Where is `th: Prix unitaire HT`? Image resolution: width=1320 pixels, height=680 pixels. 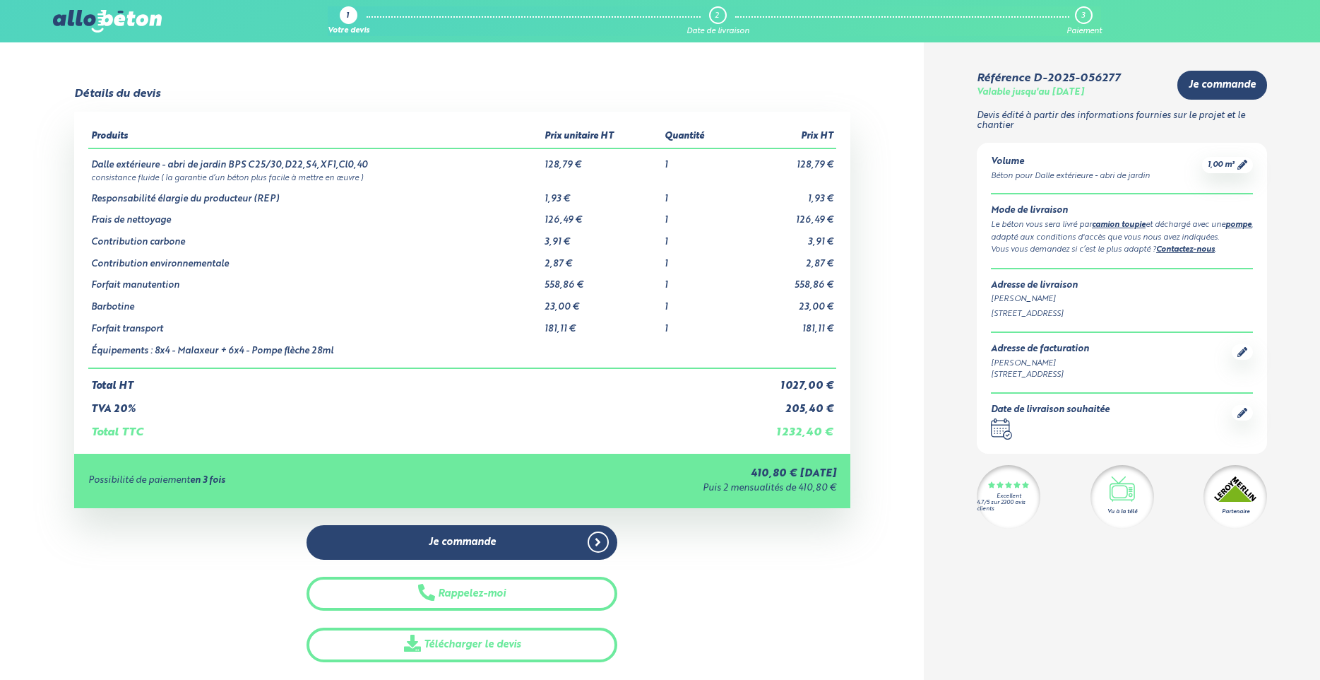 th: Prix unitaire HT is located at coordinates (602, 137).